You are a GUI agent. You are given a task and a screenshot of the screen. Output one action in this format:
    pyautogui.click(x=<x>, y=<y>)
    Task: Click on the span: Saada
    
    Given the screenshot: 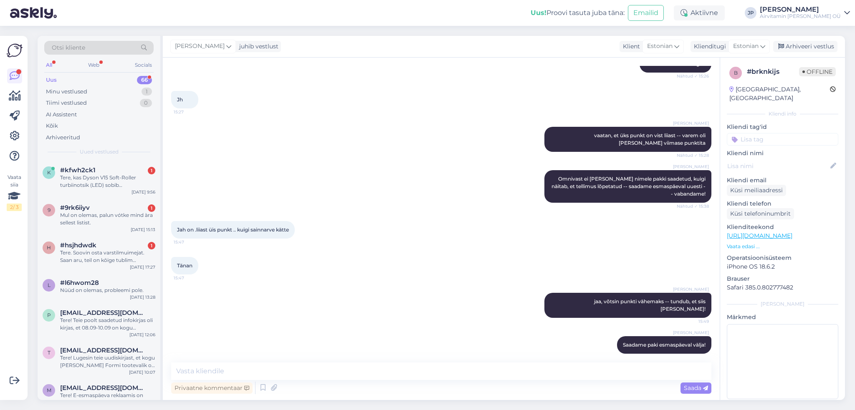 What is the action you would take?
    pyautogui.click(x=696, y=388)
    